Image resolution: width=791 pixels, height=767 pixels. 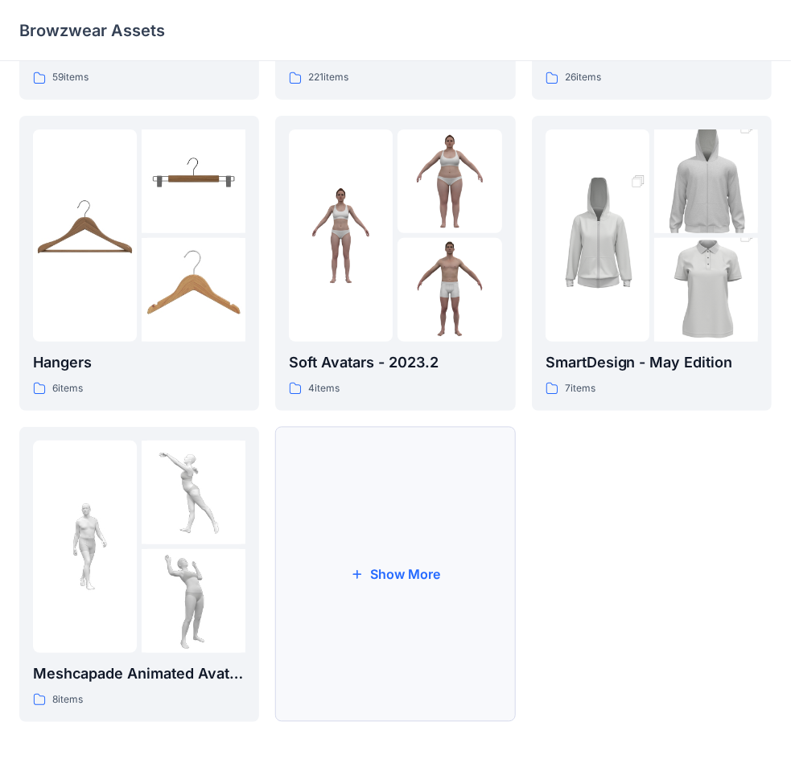 What do you see at coordinates (395, 574) in the screenshot?
I see `button: Show More` at bounding box center [395, 574].